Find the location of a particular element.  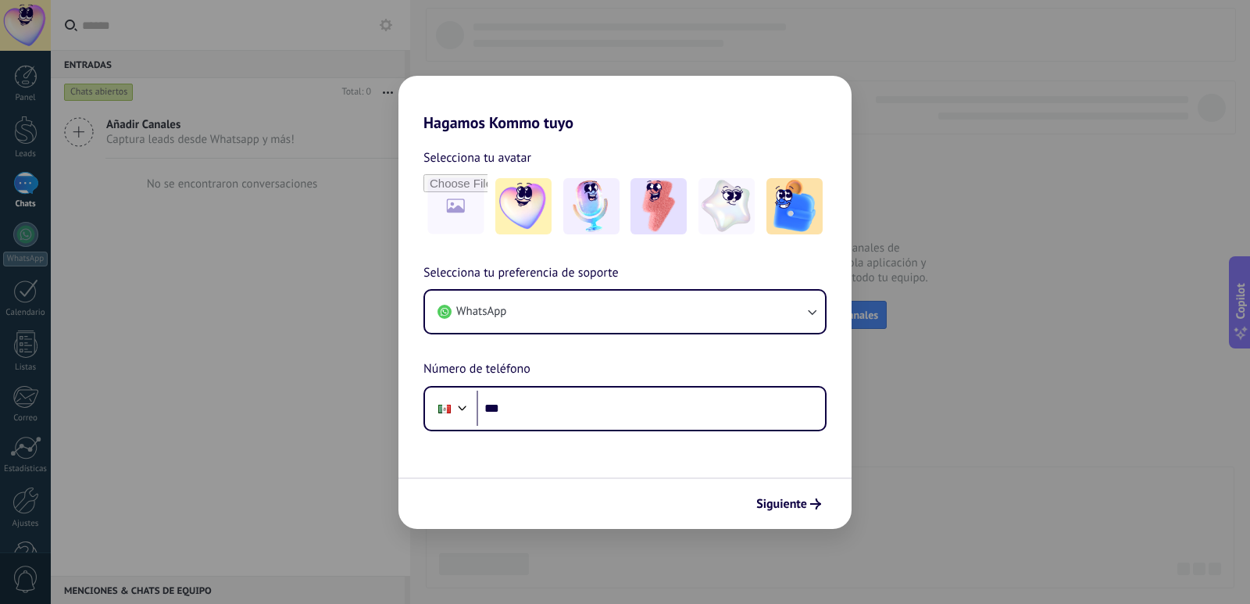

button: Siguiente is located at coordinates (788, 504).